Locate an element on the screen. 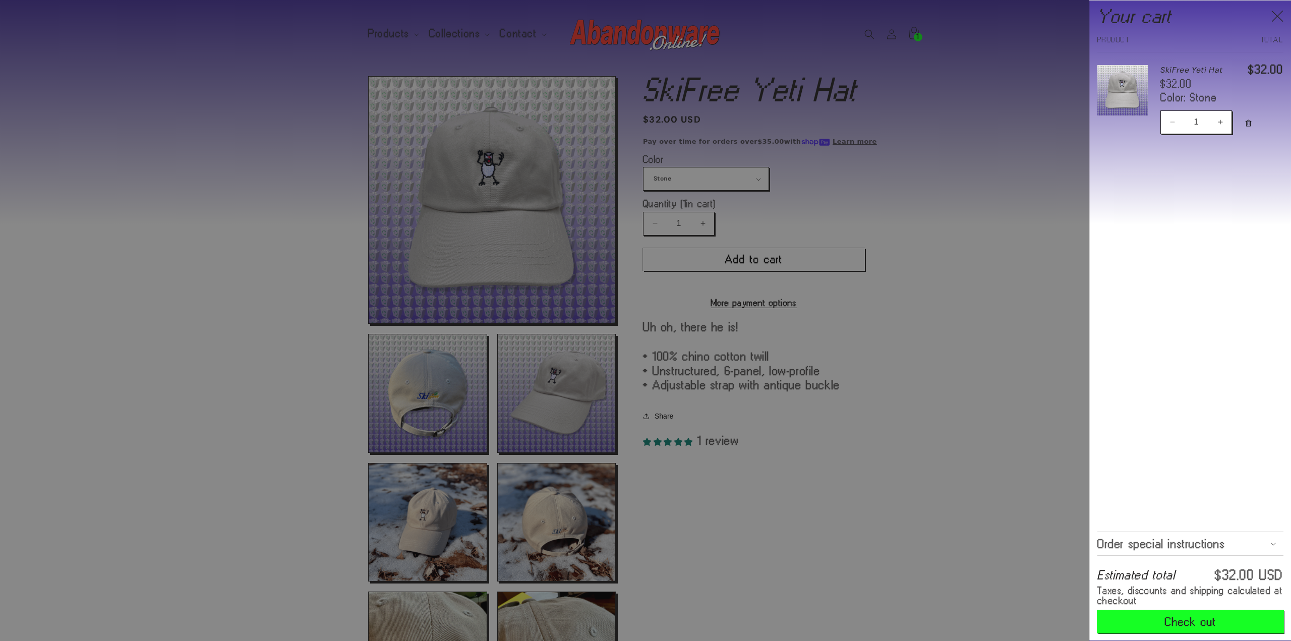 This screenshot has width=1291, height=641. h2: Estimated total is located at coordinates (1136, 575).